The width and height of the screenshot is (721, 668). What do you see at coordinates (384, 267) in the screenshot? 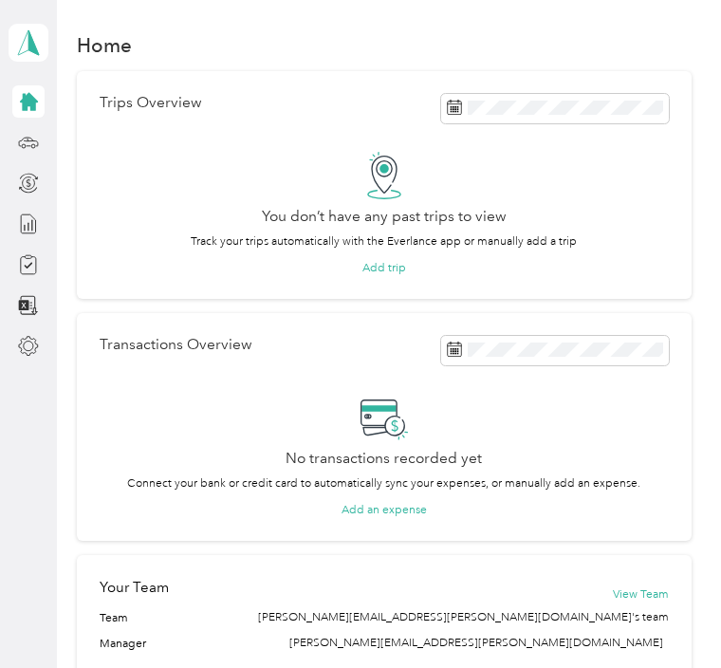
I see `button: Add trip` at bounding box center [384, 267].